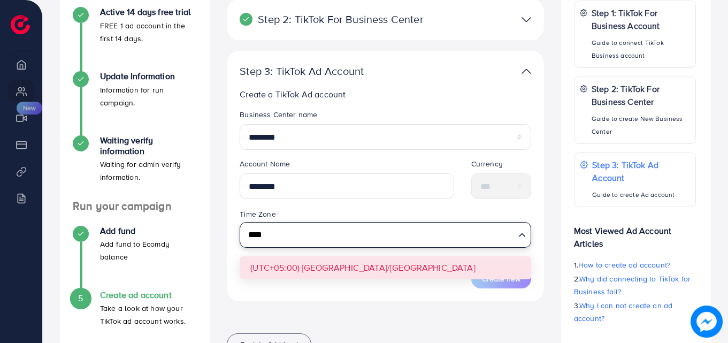 Image resolution: width=728 pixels, height=343 pixels. What do you see at coordinates (135, 39) in the screenshot?
I see `li: Active 14 days free trial` at bounding box center [135, 39].